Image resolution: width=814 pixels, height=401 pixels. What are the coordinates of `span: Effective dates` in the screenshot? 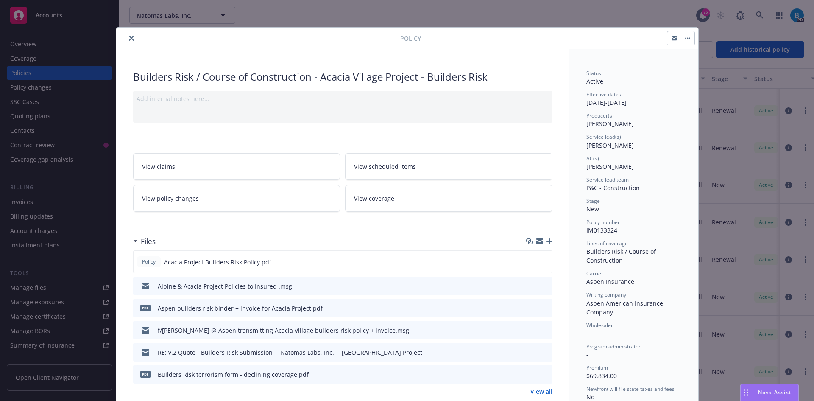 It's located at (604, 94).